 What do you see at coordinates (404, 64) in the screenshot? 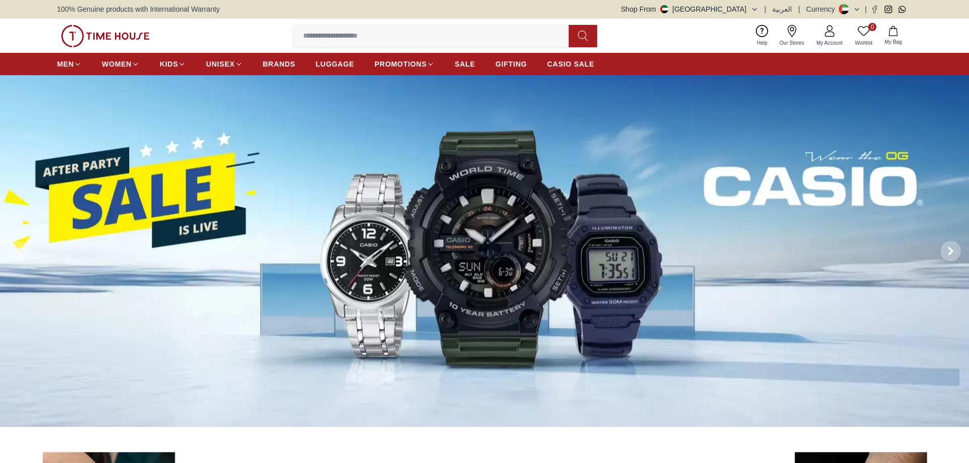
I see `a: PROMOTIONS` at bounding box center [404, 64].